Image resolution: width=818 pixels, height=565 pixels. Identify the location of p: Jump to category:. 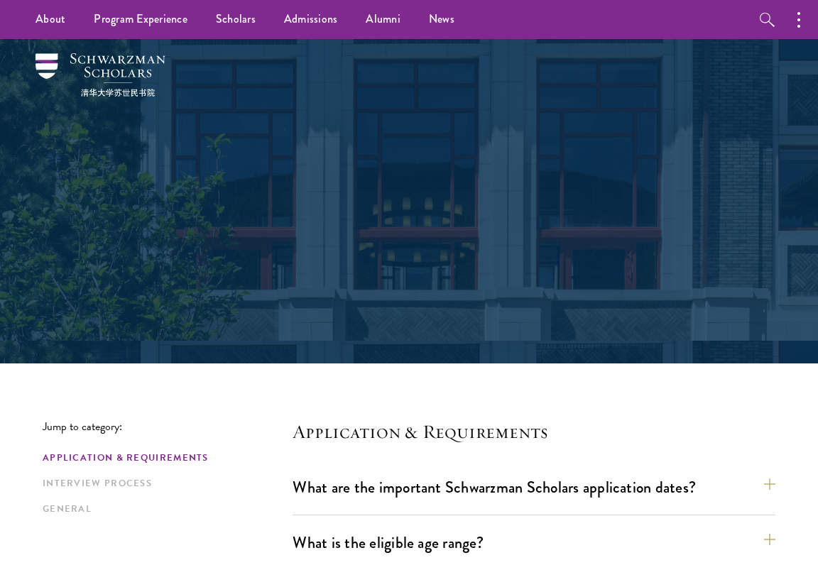
(168, 427).